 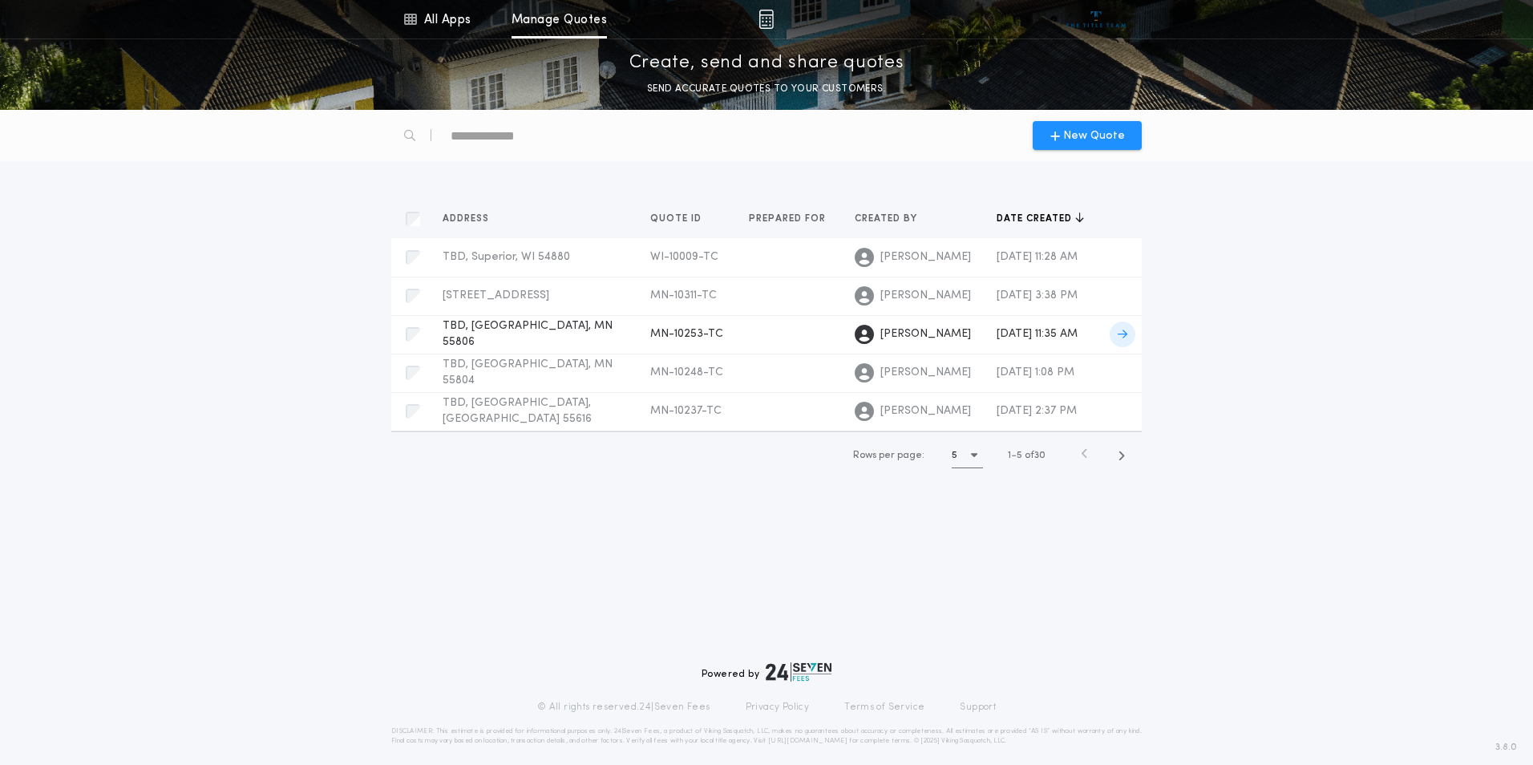 I want to click on span: Prepared for, so click(x=789, y=219).